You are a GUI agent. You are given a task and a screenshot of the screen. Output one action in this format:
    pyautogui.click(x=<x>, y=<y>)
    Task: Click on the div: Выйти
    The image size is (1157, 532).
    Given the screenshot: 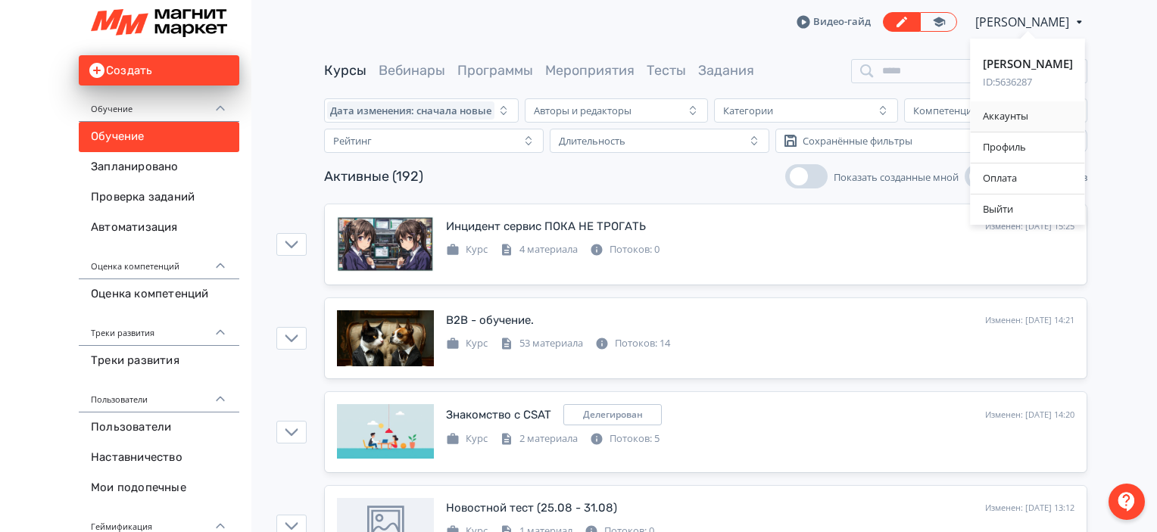 What is the action you would take?
    pyautogui.click(x=1027, y=210)
    